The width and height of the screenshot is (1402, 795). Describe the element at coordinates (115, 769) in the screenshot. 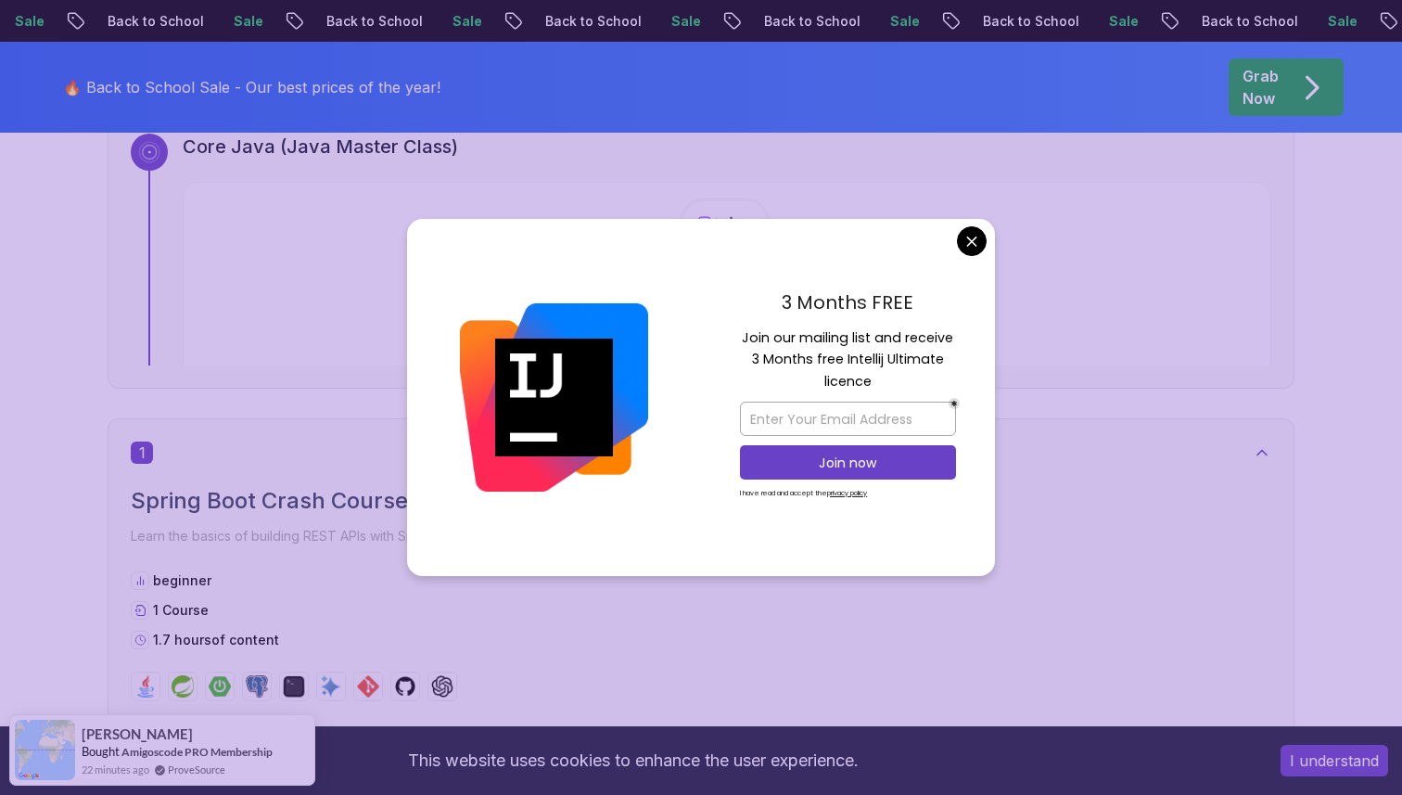

I see `span: 22 minutes ago` at that location.